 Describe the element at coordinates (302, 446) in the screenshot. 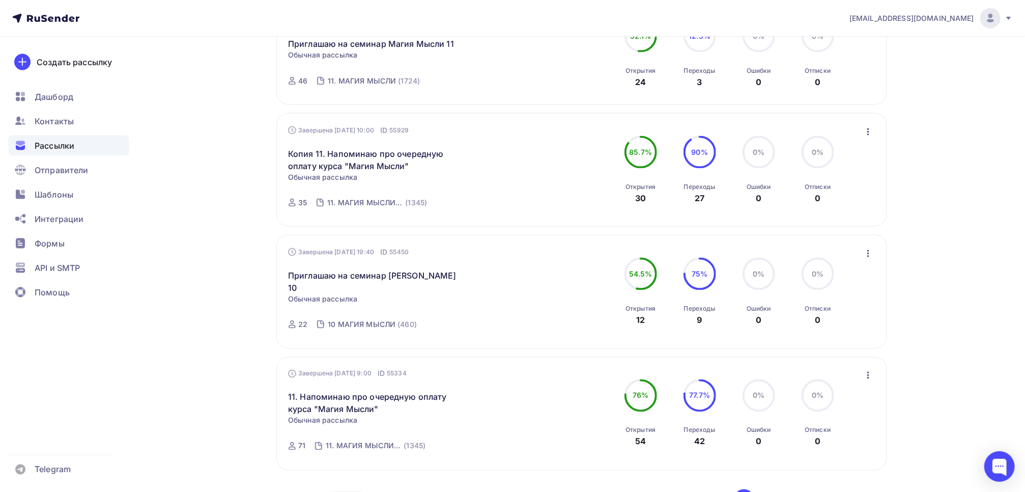

I see `div: 71` at that location.